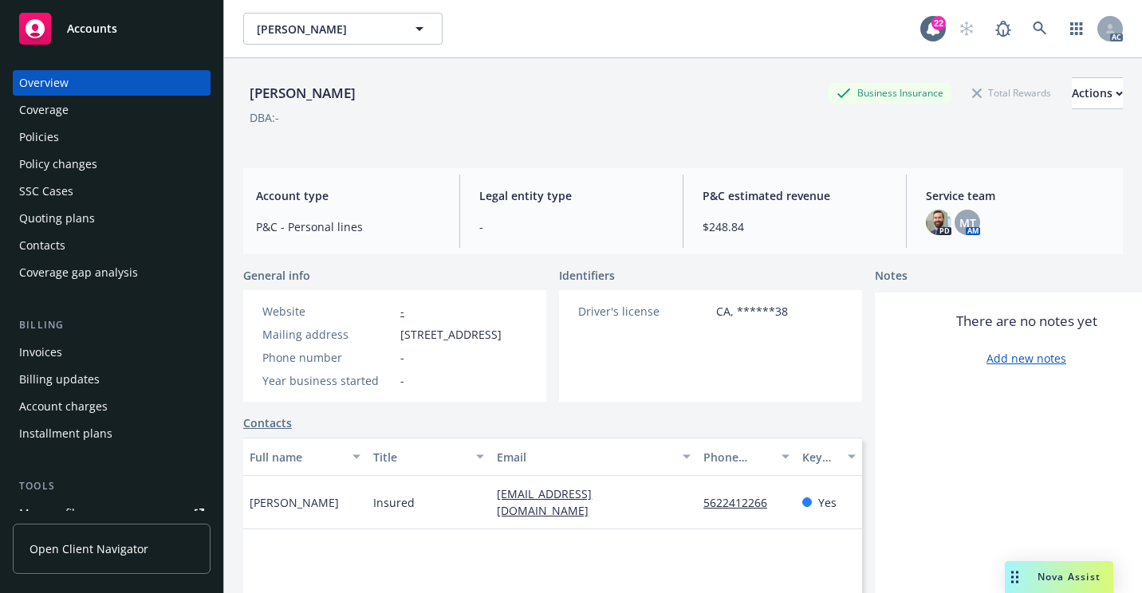  I want to click on span: Open Client Navigator, so click(89, 549).